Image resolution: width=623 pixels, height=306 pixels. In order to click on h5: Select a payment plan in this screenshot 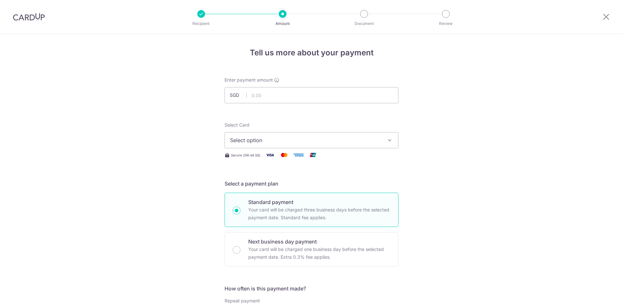, I will do `click(311, 184)`.